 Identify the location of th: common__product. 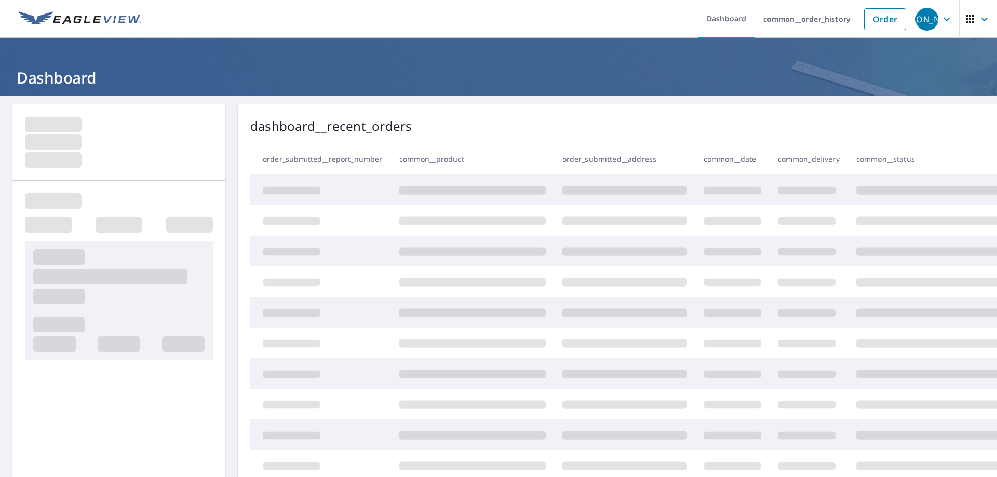
(473, 159).